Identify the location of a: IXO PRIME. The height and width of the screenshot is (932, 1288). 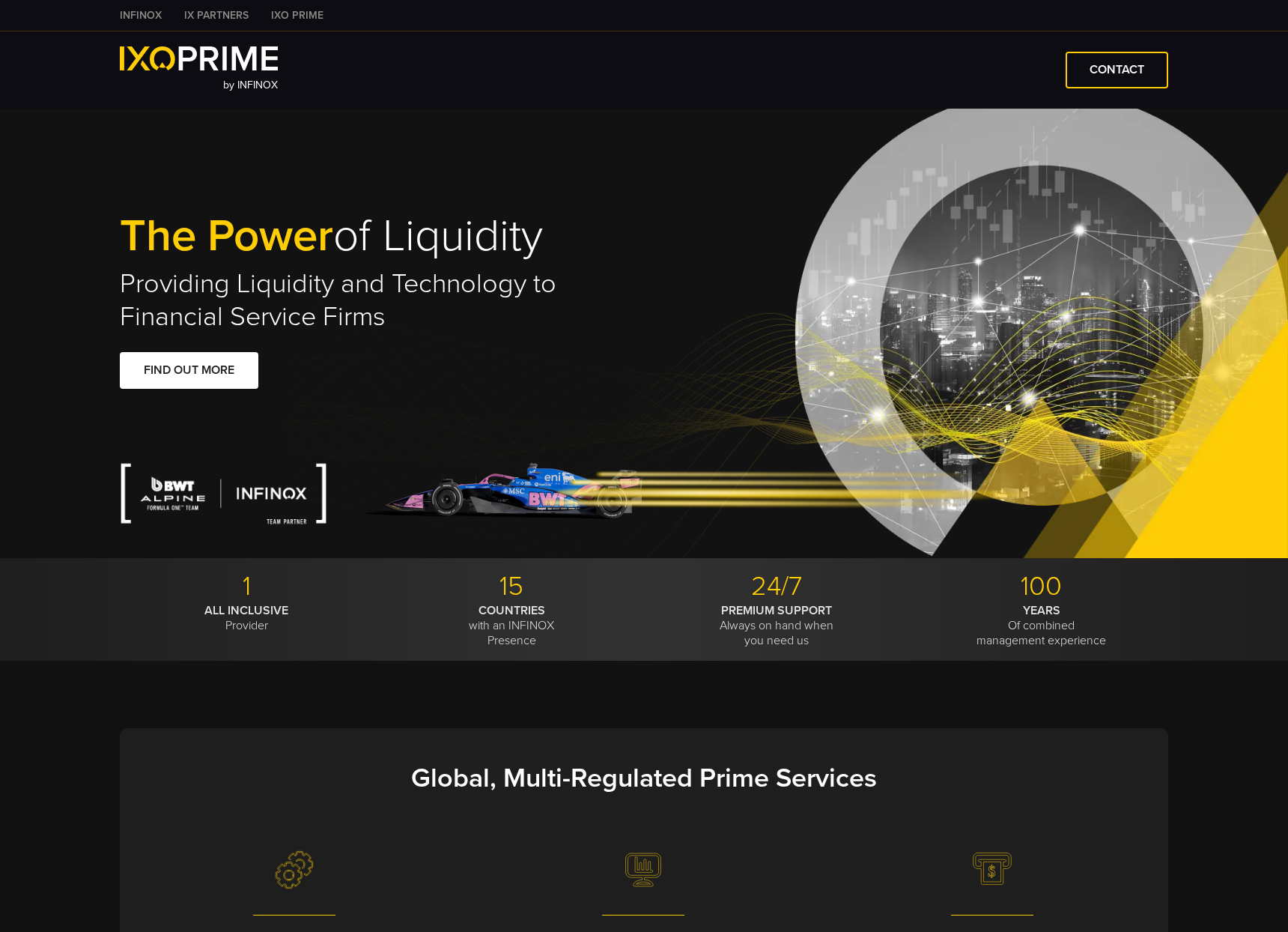
(298, 15).